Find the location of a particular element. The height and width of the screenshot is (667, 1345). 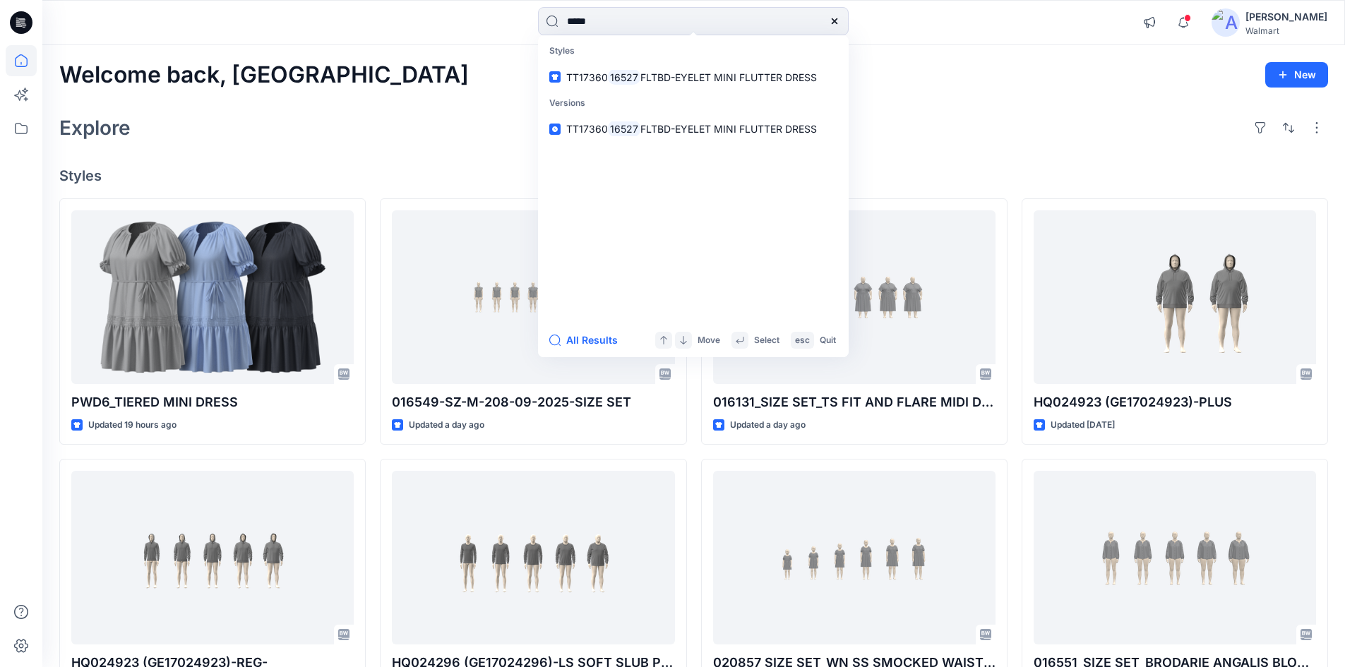

p: 016549-SZ-M-208-09-2025-SIZE SET is located at coordinates (533, 403).